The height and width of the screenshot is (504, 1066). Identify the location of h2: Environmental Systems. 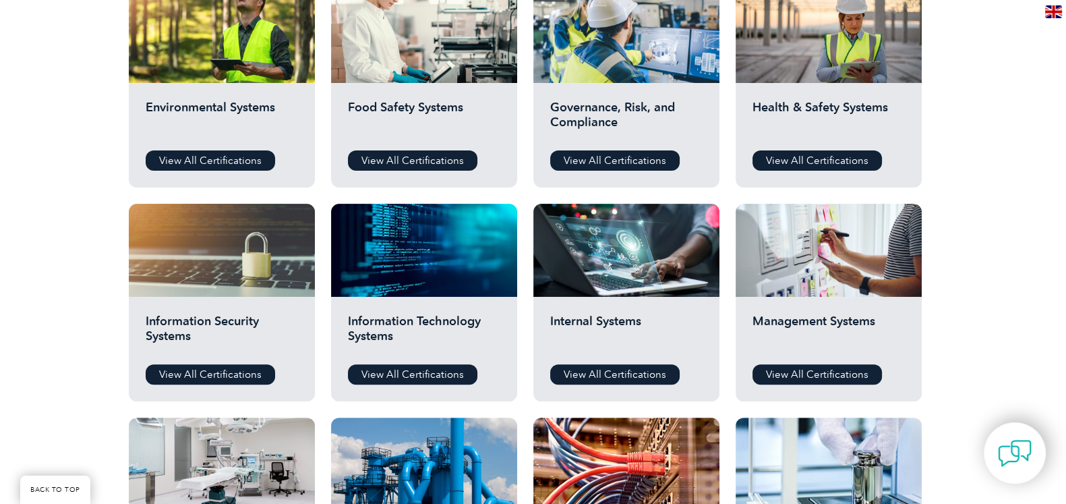
(222, 120).